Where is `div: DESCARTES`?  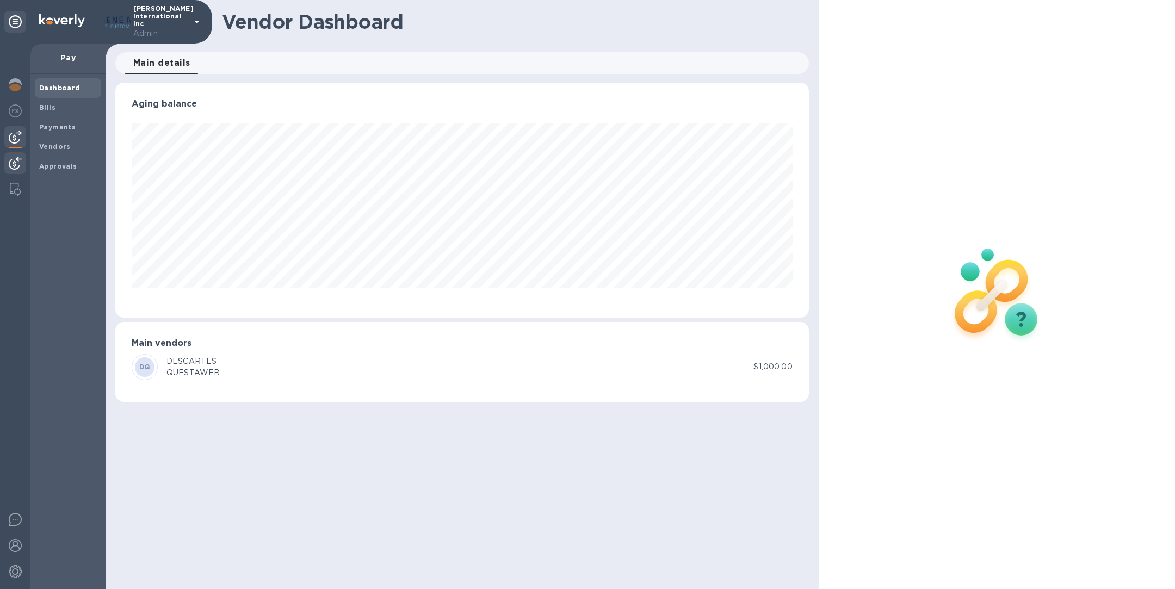 div: DESCARTES is located at coordinates (193, 361).